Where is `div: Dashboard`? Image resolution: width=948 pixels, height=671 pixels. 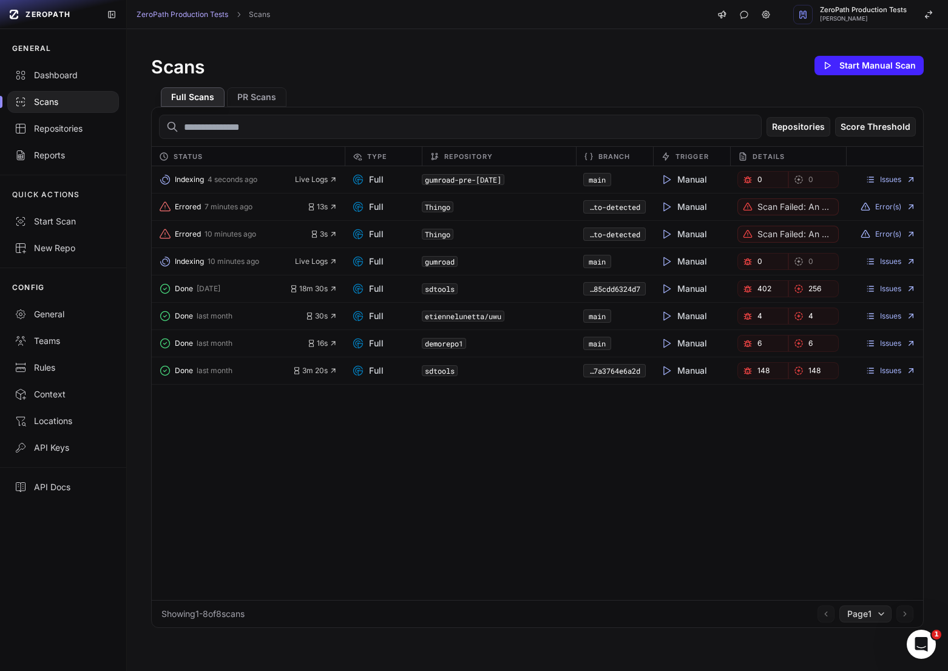
div: Dashboard is located at coordinates (63, 75).